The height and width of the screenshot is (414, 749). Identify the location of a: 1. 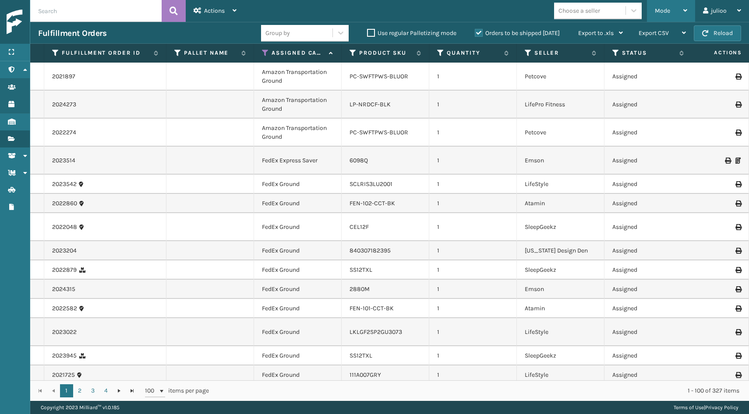
(67, 391).